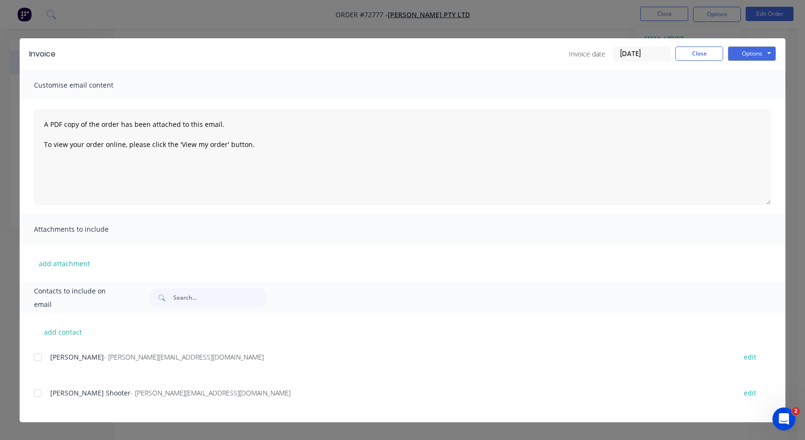 The height and width of the screenshot is (440, 805). Describe the element at coordinates (79, 298) in the screenshot. I see `span: Contacts to include on email` at that location.